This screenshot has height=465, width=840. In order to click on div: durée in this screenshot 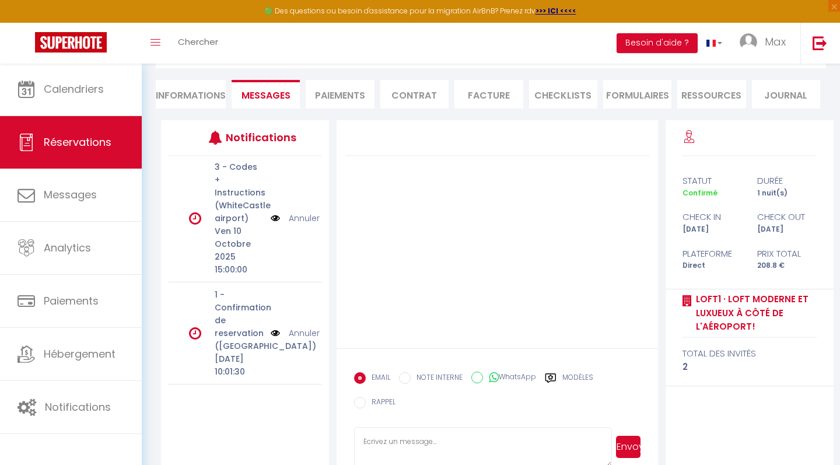, I will do `click(787, 181)`.